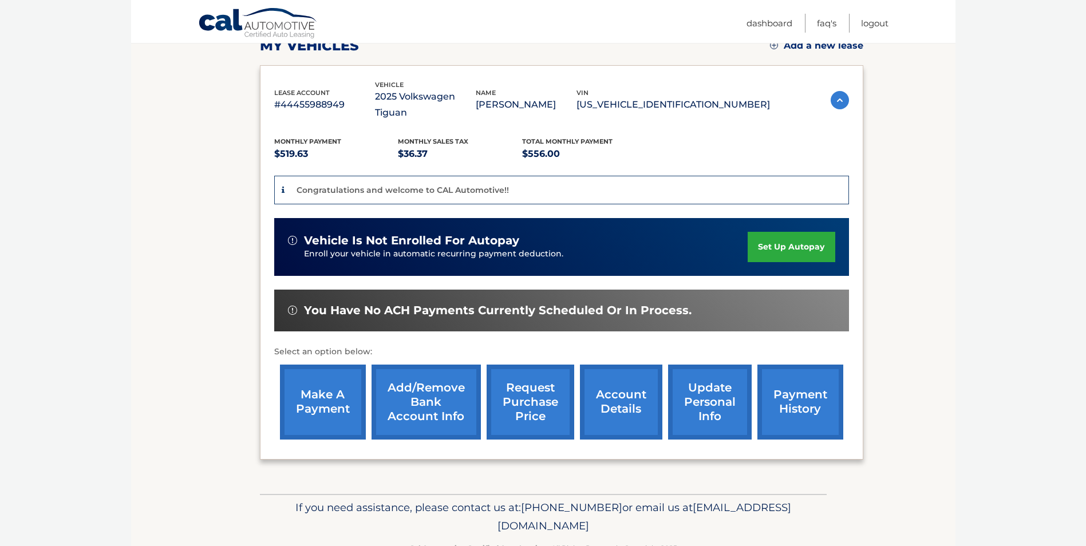 Image resolution: width=1086 pixels, height=546 pixels. I want to click on p: $556.00, so click(584, 154).